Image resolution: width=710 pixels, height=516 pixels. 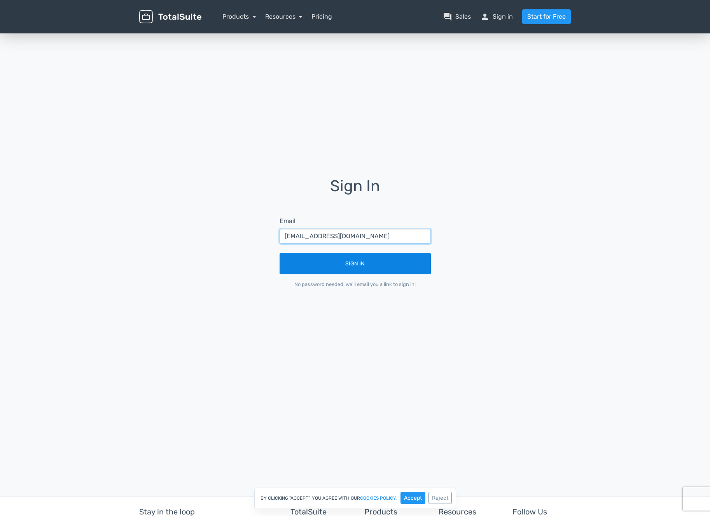 What do you see at coordinates (355, 264) in the screenshot?
I see `button: Sign In` at bounding box center [355, 264].